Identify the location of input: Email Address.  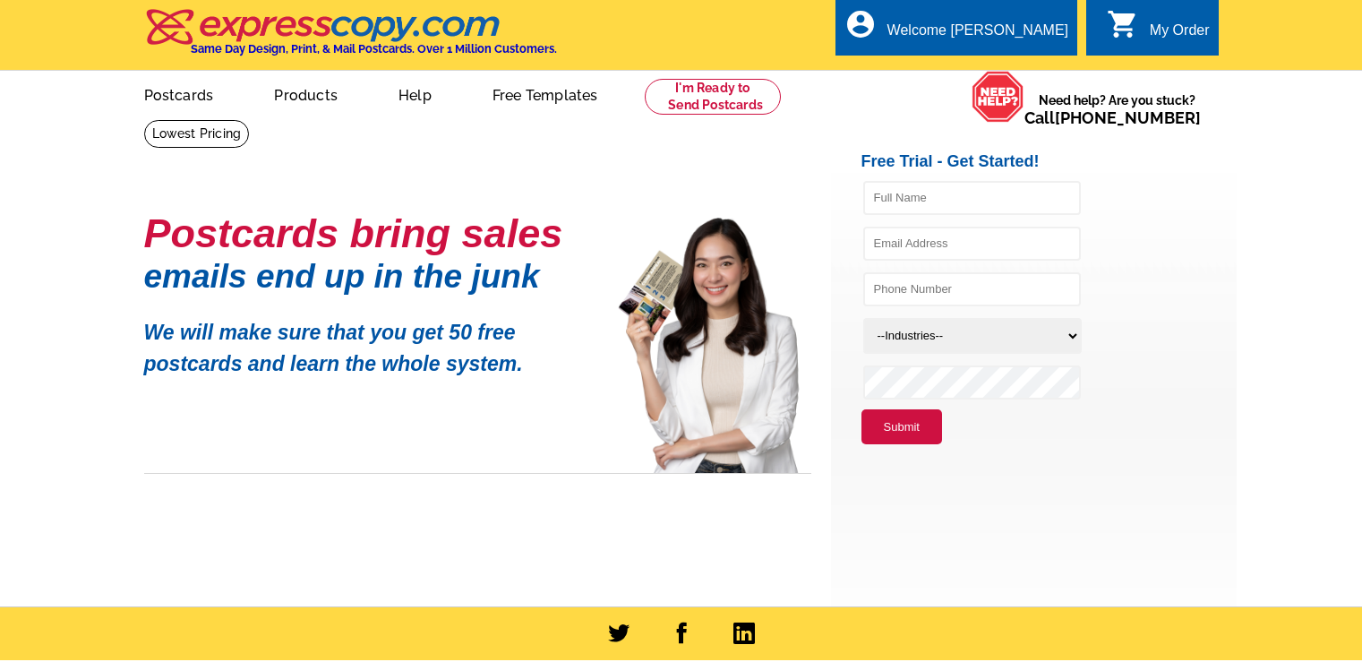
(971, 243).